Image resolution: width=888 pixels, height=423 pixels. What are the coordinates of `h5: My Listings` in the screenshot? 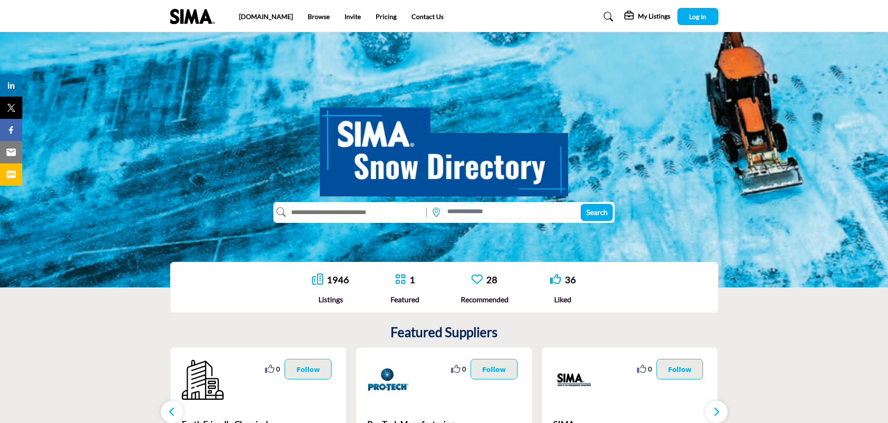 It's located at (654, 16).